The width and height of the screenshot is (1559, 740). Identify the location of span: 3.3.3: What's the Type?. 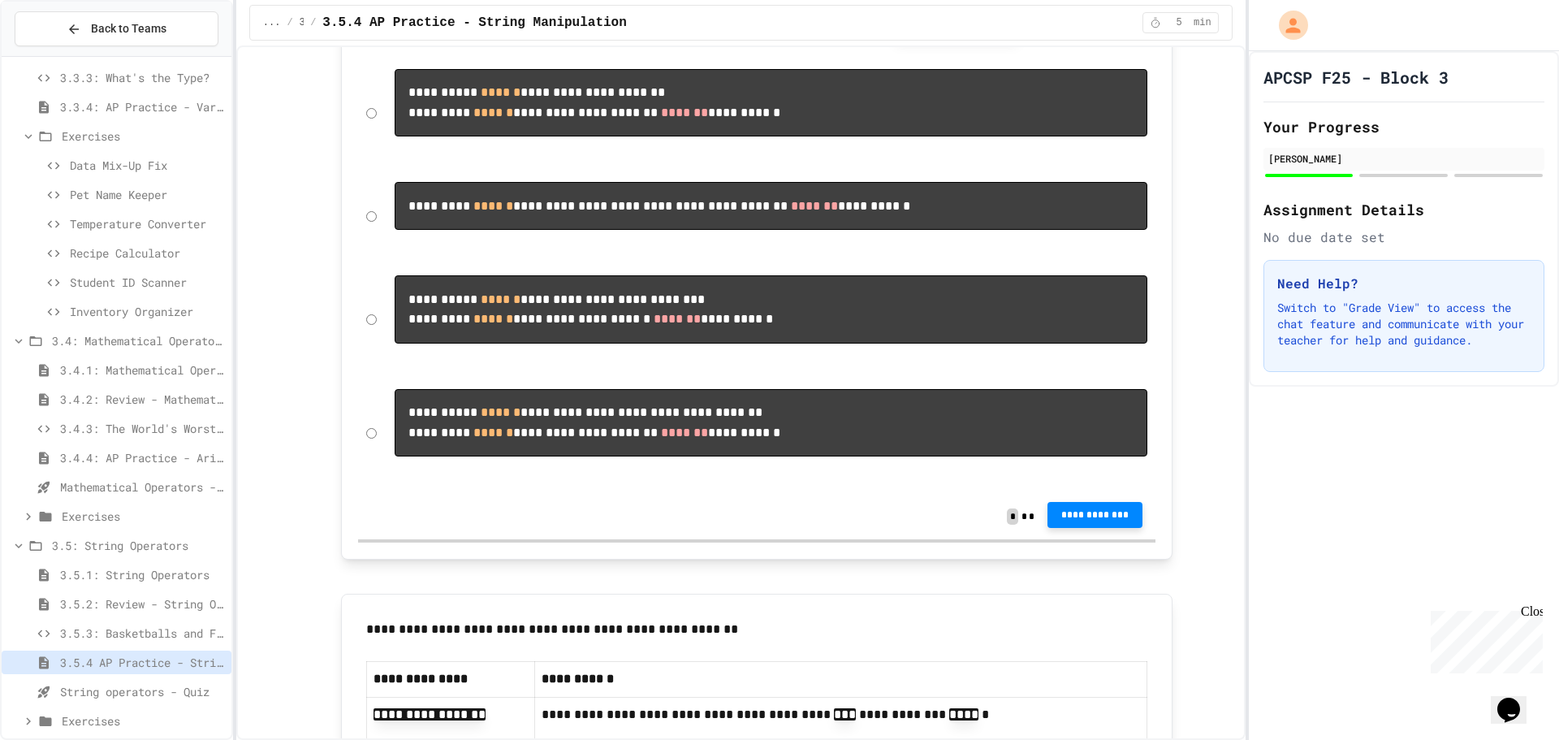
(142, 77).